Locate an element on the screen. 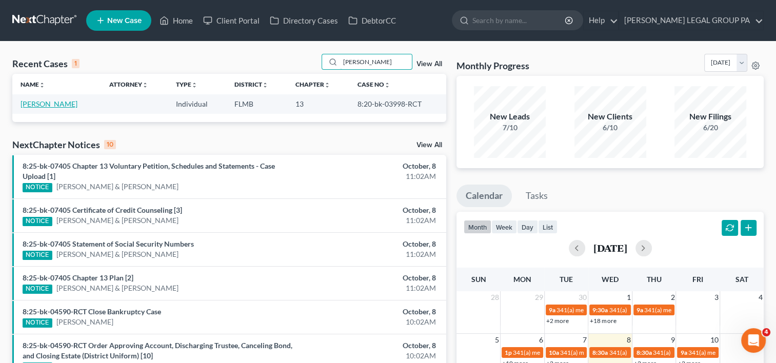 This screenshot has width=776, height=363. div: New Leads is located at coordinates (510, 116).